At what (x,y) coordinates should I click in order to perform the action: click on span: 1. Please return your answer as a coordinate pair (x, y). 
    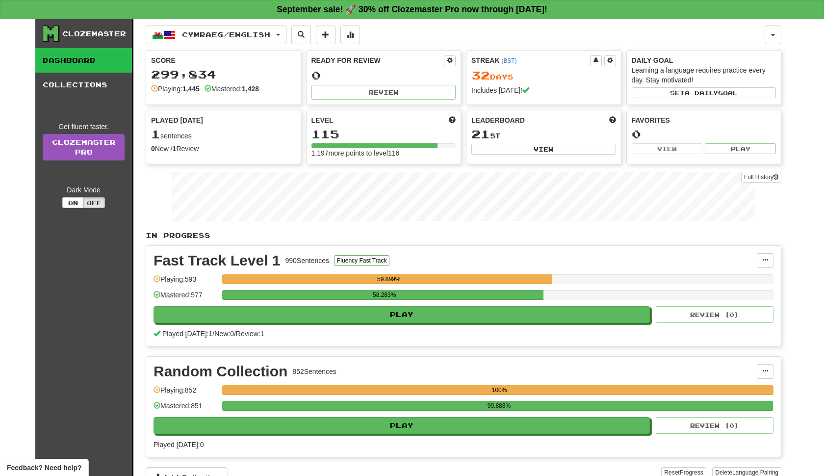
    Looking at the image, I should click on (156, 134).